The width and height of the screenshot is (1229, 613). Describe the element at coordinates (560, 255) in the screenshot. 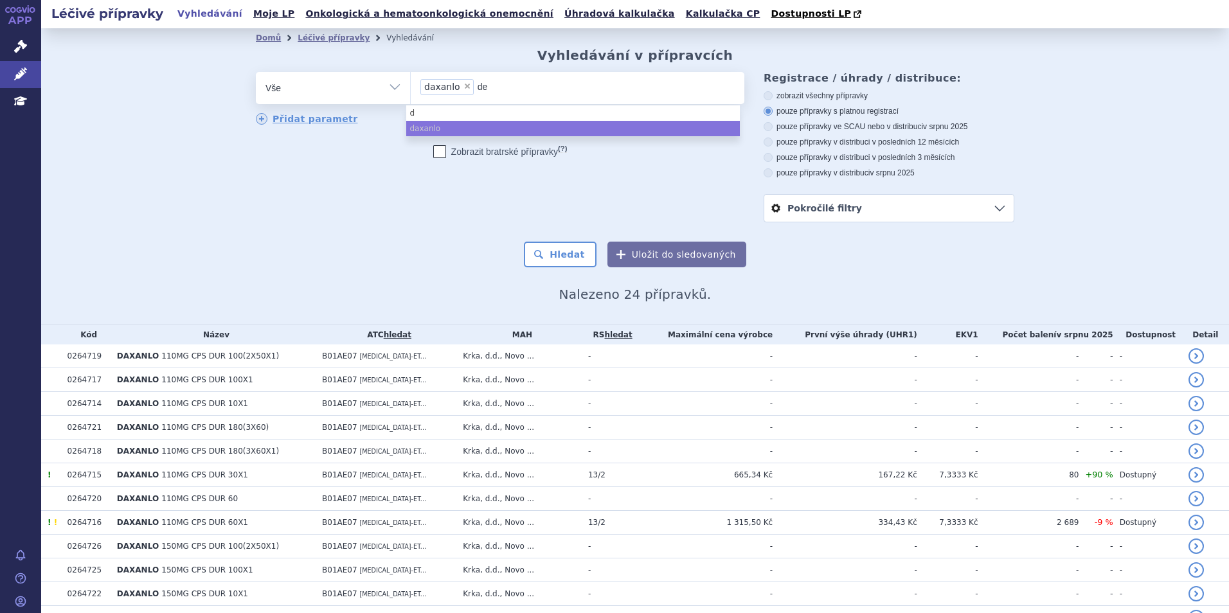

I see `button: Hledat` at that location.